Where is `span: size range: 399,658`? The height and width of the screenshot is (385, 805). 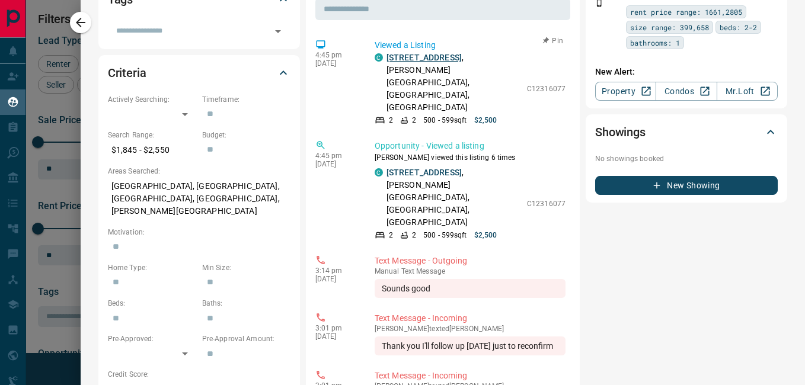 span: size range: 399,658 is located at coordinates (669, 27).